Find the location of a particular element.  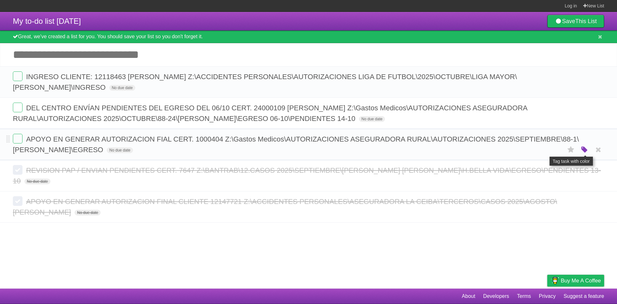

span: Buy me a coffee is located at coordinates (581, 280).